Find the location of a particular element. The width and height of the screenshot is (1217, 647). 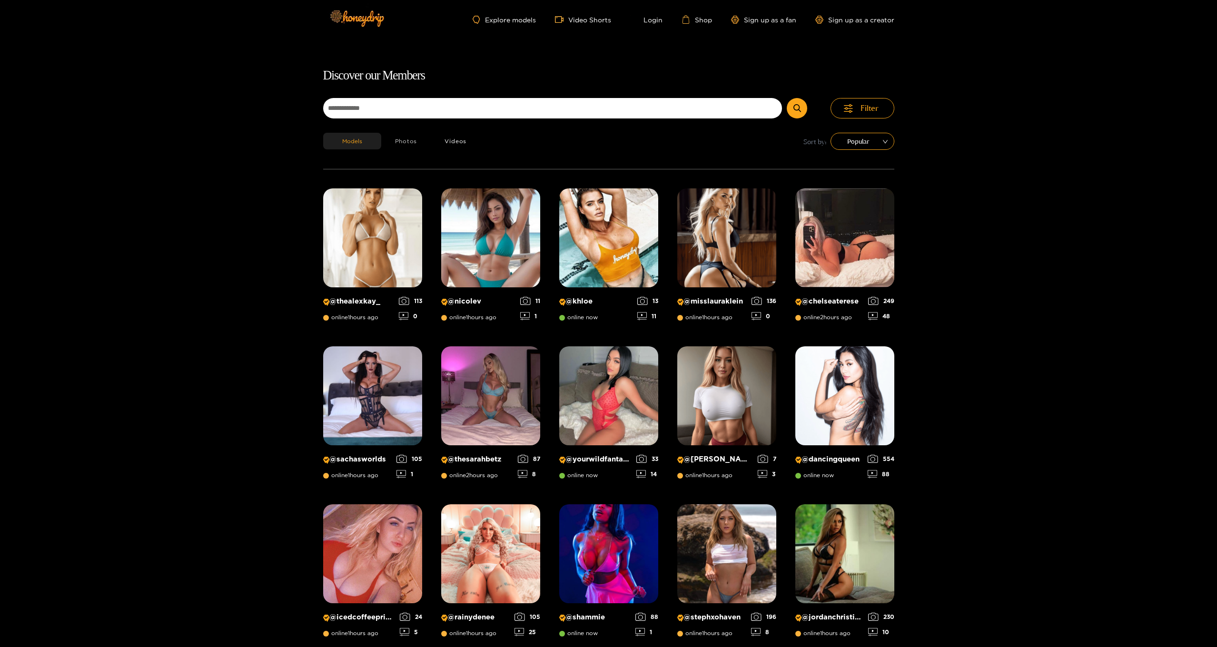

button: Videos is located at coordinates (455, 141).